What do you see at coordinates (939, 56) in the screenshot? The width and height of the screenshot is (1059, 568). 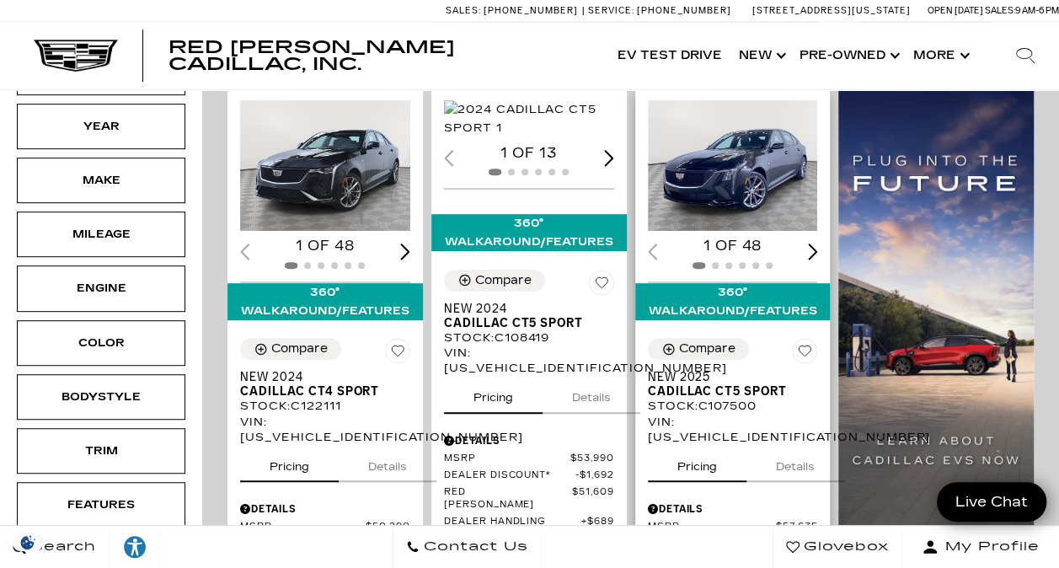 I see `button: More` at bounding box center [939, 56].